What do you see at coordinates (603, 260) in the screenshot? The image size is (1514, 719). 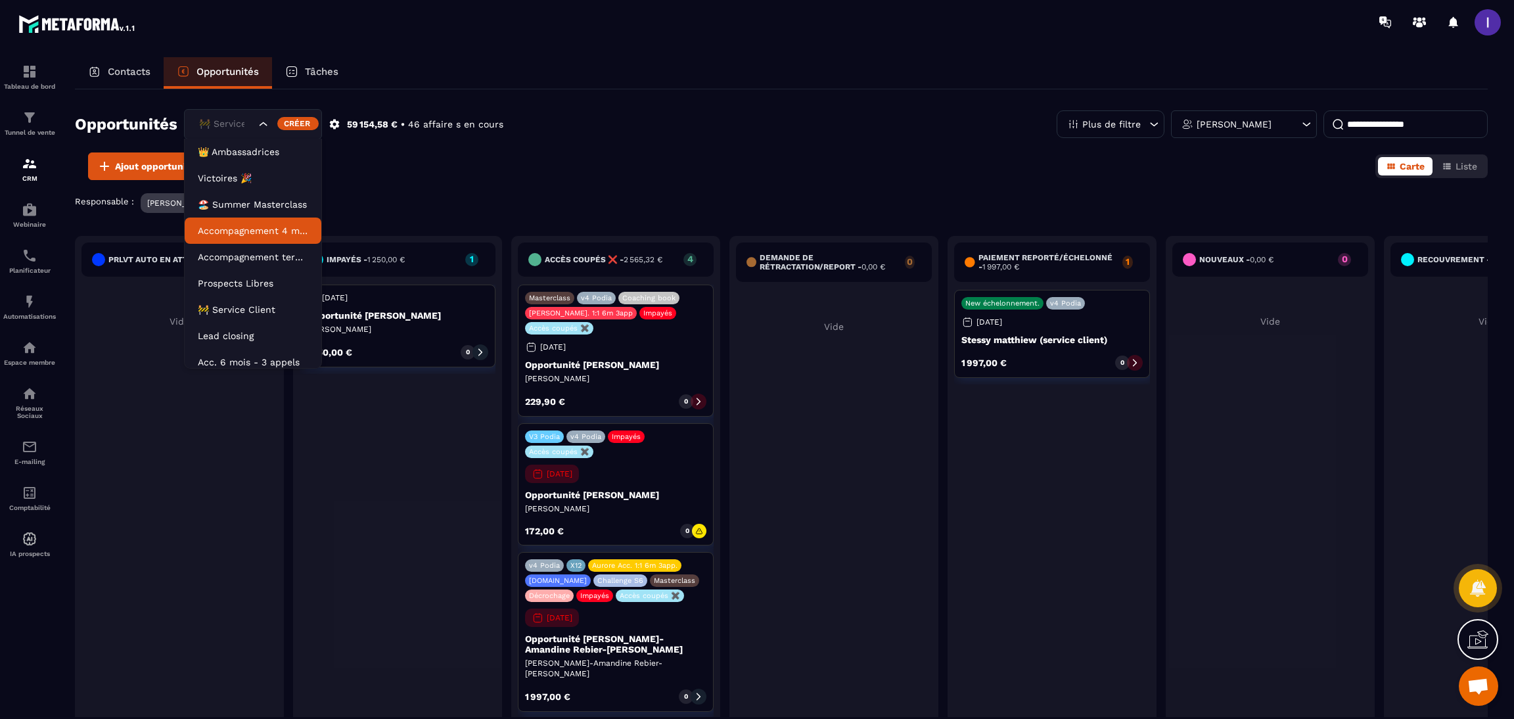 I see `h6: accès coupés ❌ -` at bounding box center [603, 260].